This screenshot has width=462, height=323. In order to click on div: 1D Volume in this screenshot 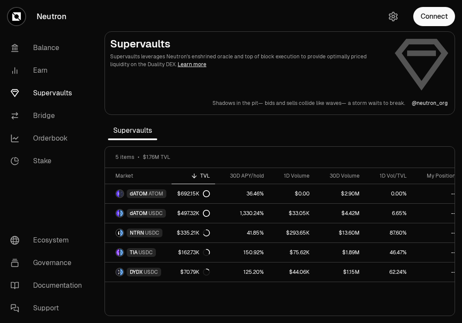, I will do `click(292, 176)`.